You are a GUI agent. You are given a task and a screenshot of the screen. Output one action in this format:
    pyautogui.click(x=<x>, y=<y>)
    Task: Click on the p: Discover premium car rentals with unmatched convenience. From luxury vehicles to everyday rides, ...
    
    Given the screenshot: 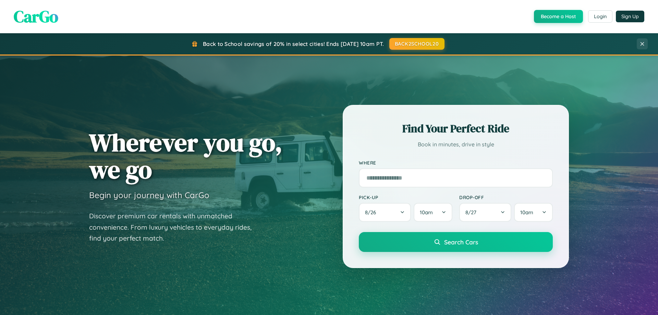 What is the action you would take?
    pyautogui.click(x=175, y=227)
    